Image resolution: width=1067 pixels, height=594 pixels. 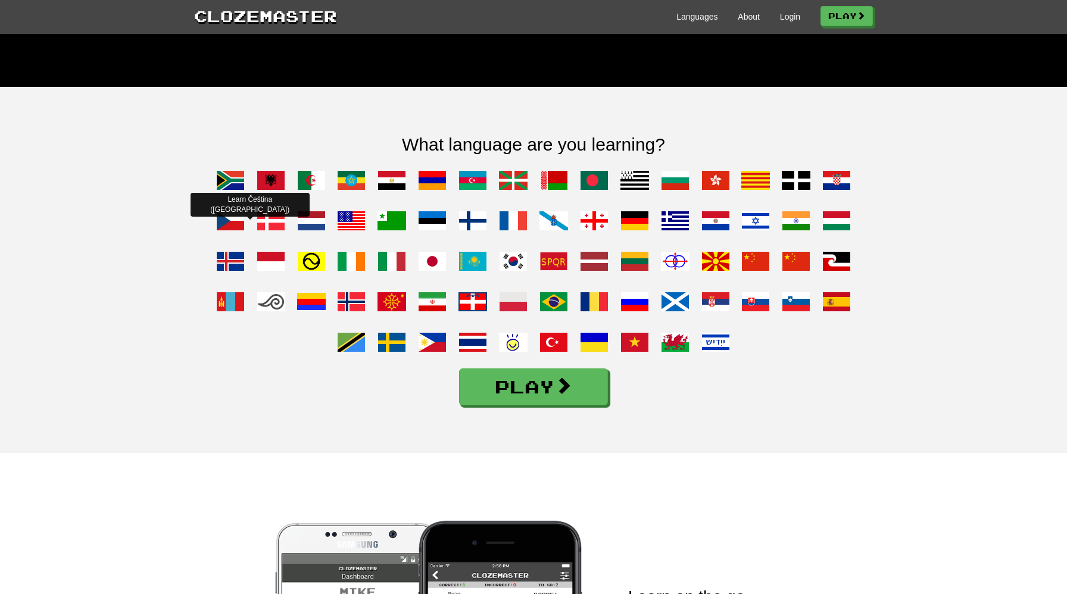 I want to click on a: About, so click(x=748, y=17).